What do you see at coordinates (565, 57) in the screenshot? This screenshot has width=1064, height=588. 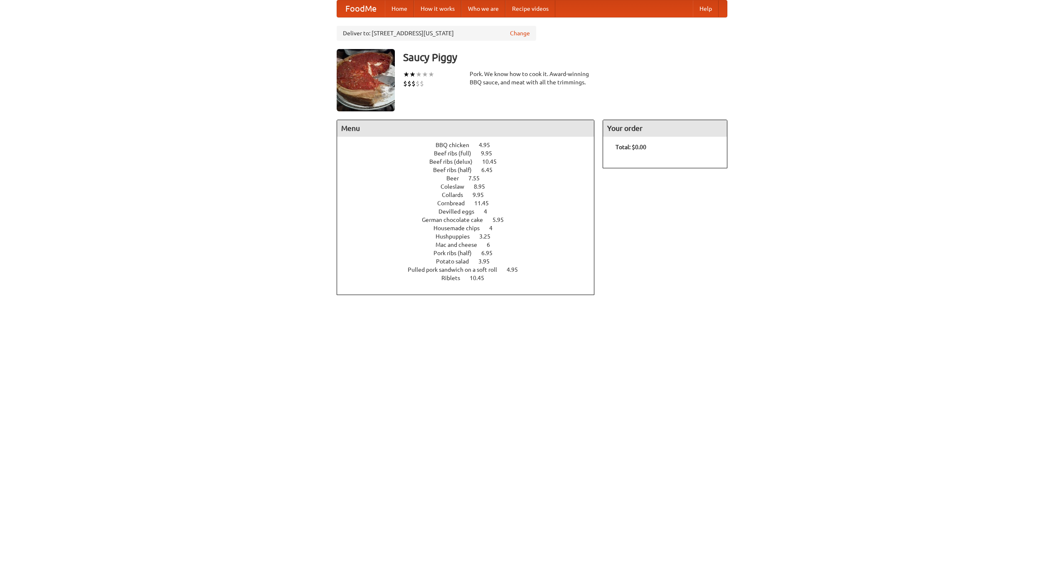 I see `h3: Saucy Piggy` at bounding box center [565, 57].